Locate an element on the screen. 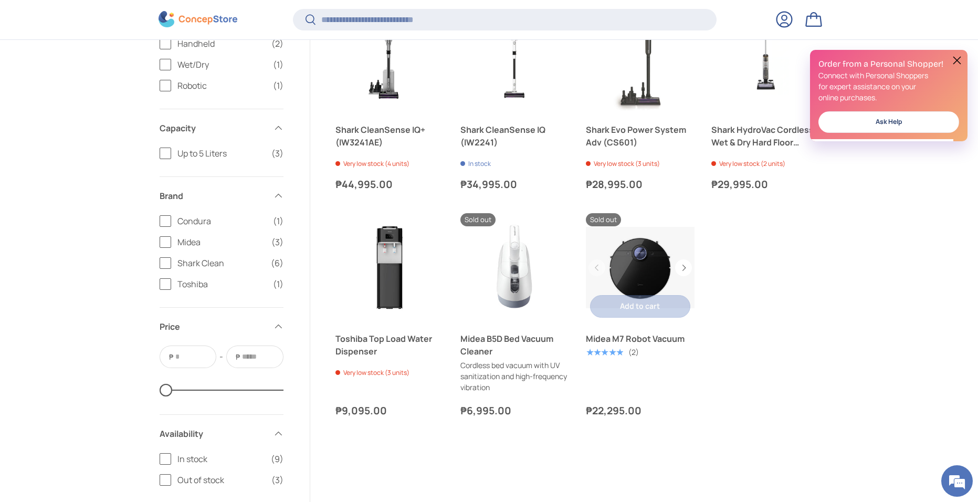  summary: Price is located at coordinates (221, 326).